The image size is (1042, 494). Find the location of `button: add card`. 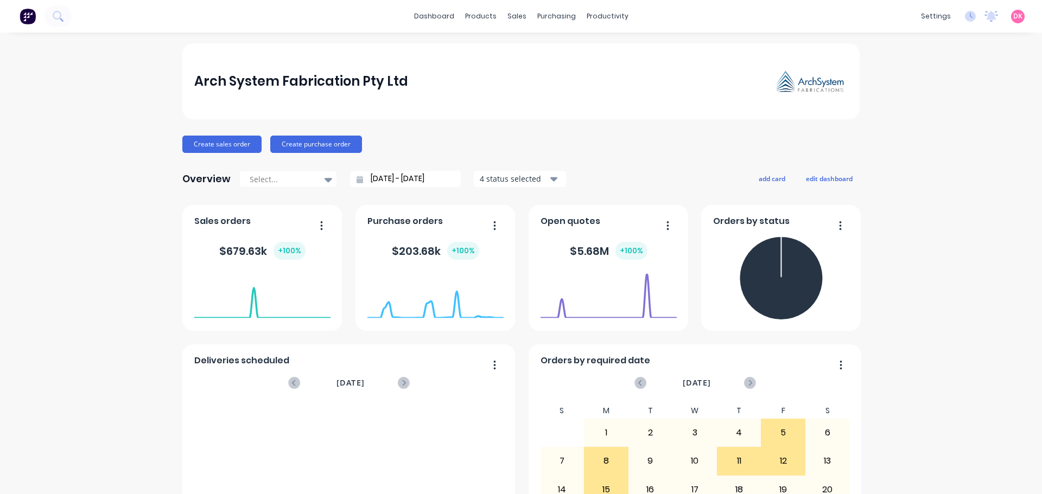

button: add card is located at coordinates (772, 179).